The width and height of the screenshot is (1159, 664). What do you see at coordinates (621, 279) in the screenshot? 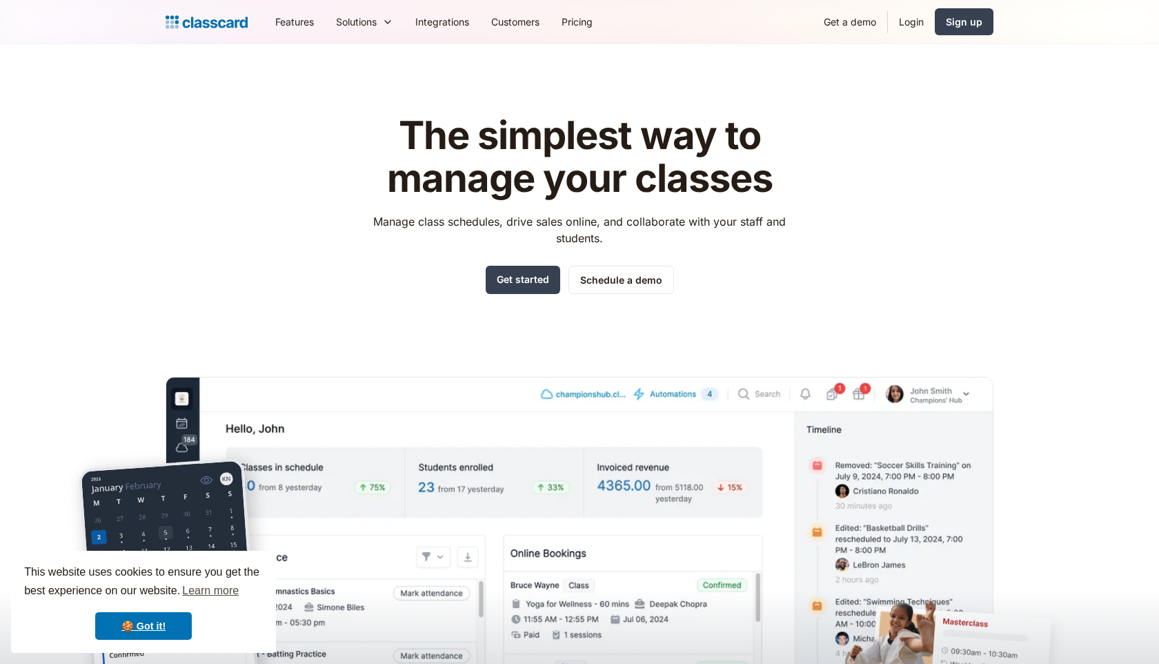
I see `a: Schedule a demo` at bounding box center [621, 279].